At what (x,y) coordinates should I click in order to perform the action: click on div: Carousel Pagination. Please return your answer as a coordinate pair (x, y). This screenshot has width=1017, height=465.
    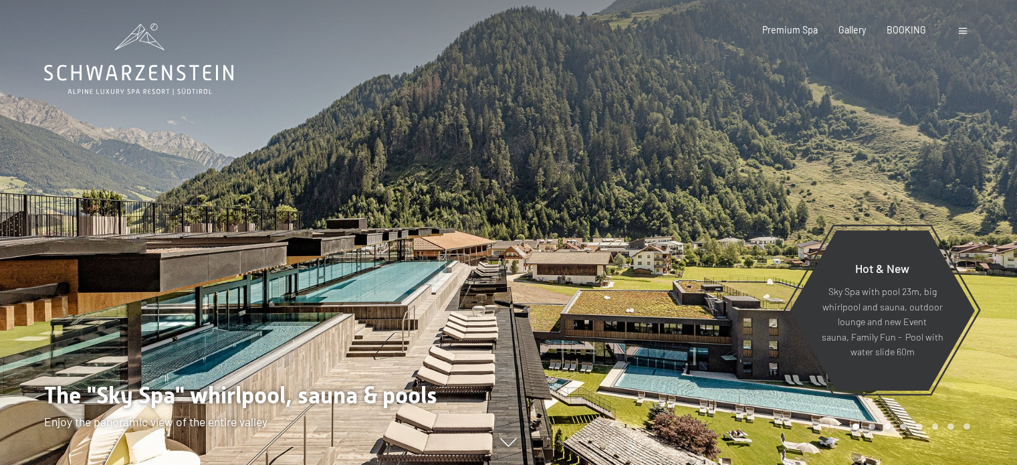
    Looking at the image, I should click on (909, 427).